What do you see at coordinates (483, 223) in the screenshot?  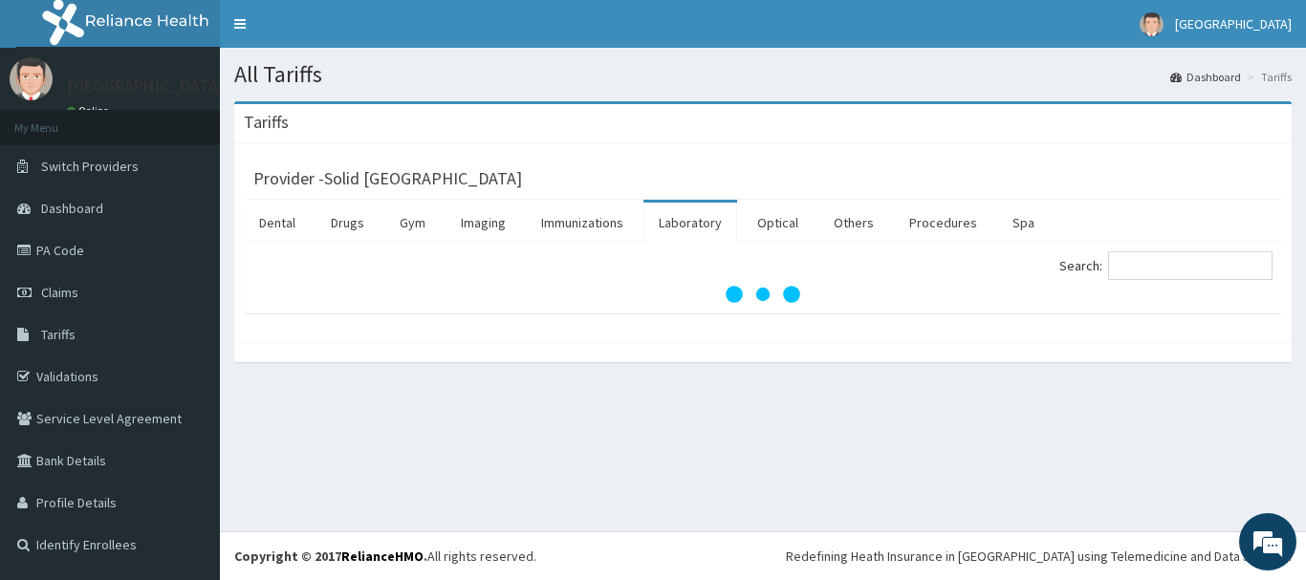 I see `a: Imaging` at bounding box center [483, 223].